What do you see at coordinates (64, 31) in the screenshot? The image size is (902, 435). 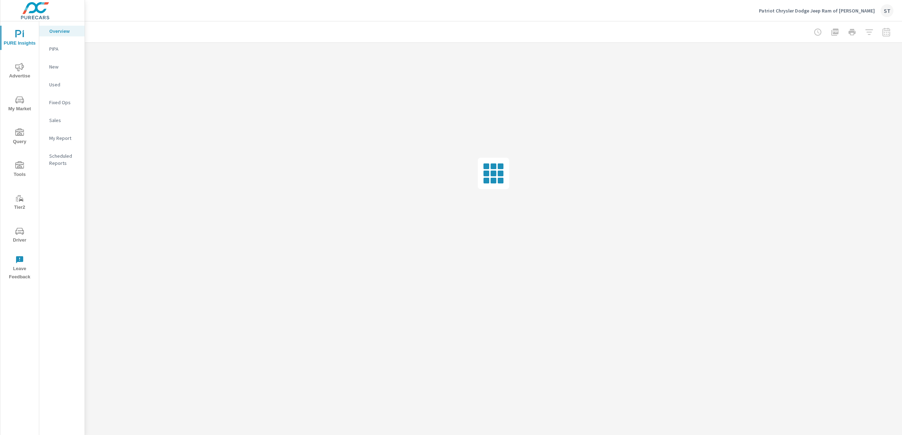 I see `p: Overview` at bounding box center [64, 31].